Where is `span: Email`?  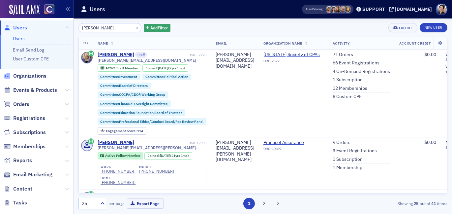
span: Email is located at coordinates (221, 43).